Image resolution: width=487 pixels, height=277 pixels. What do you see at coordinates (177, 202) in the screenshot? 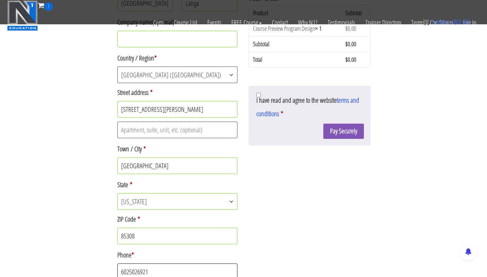
I see `span: Arizona` at bounding box center [177, 202].